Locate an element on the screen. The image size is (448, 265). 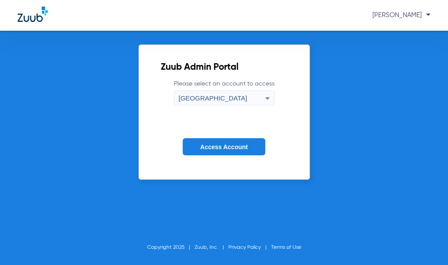
img: Zuub Logo is located at coordinates (33, 14).